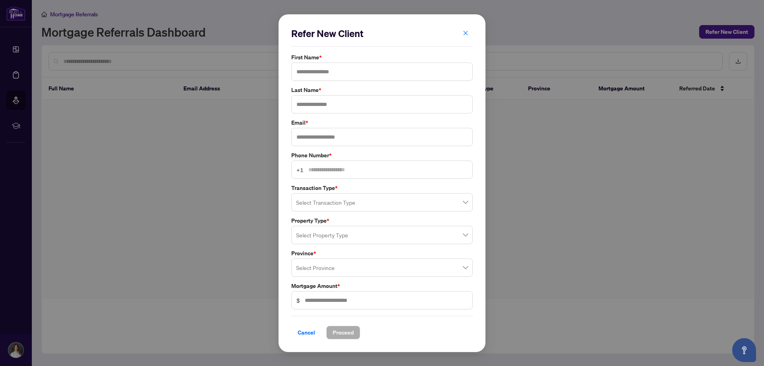 This screenshot has height=366, width=764. I want to click on label: Province, so click(382, 253).